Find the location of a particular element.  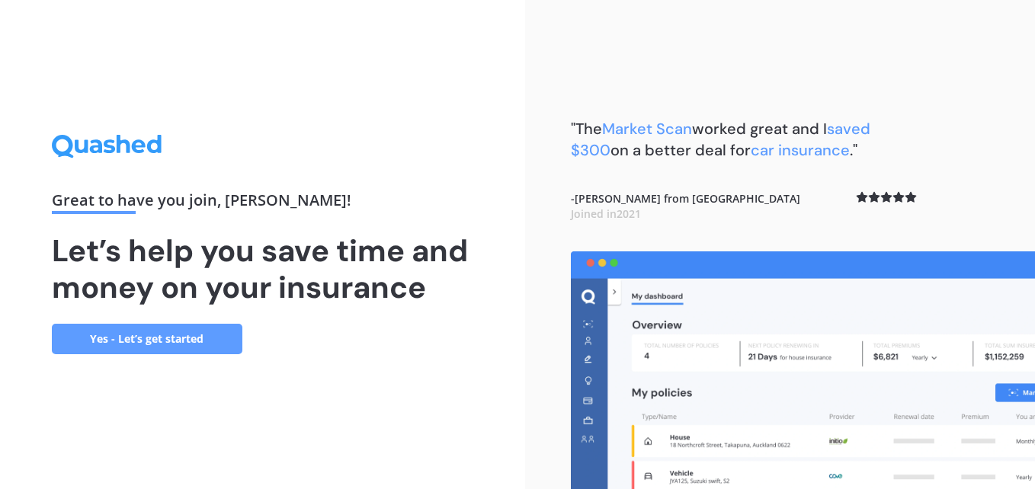

span: saved $300 is located at coordinates (720, 139).